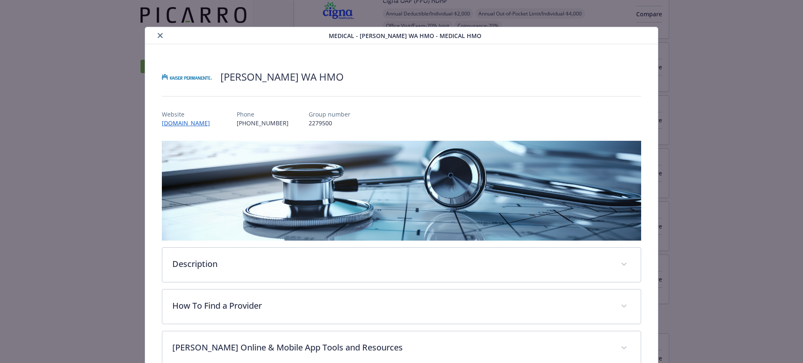  Describe the element at coordinates (330, 123) in the screenshot. I see `p: 2279500` at that location.